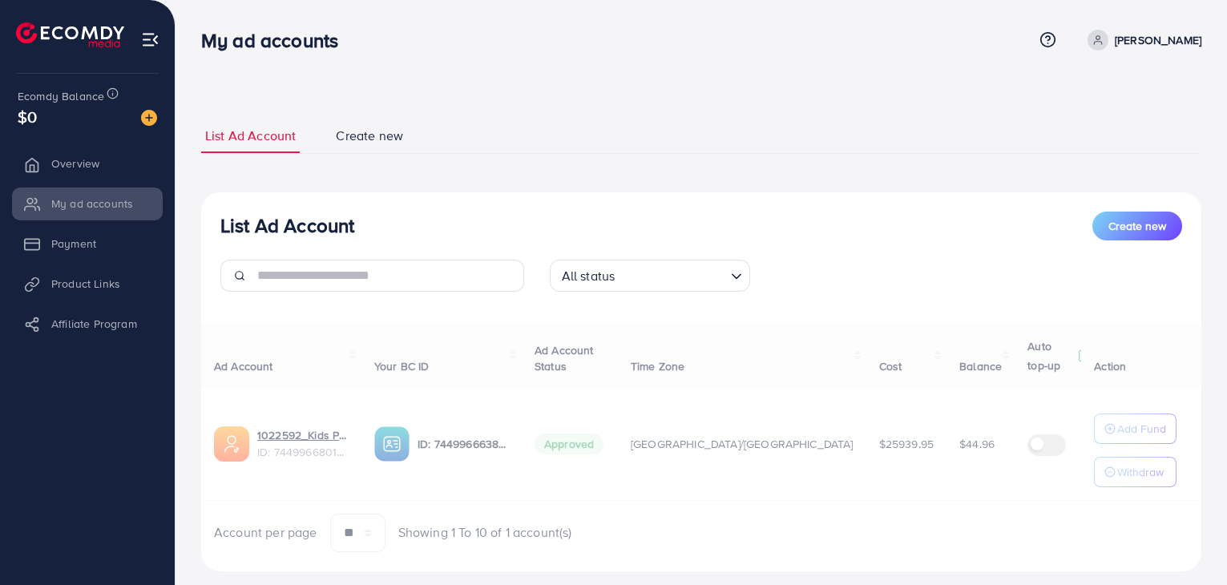 The image size is (1227, 585). I want to click on button: Create new, so click(1137, 226).